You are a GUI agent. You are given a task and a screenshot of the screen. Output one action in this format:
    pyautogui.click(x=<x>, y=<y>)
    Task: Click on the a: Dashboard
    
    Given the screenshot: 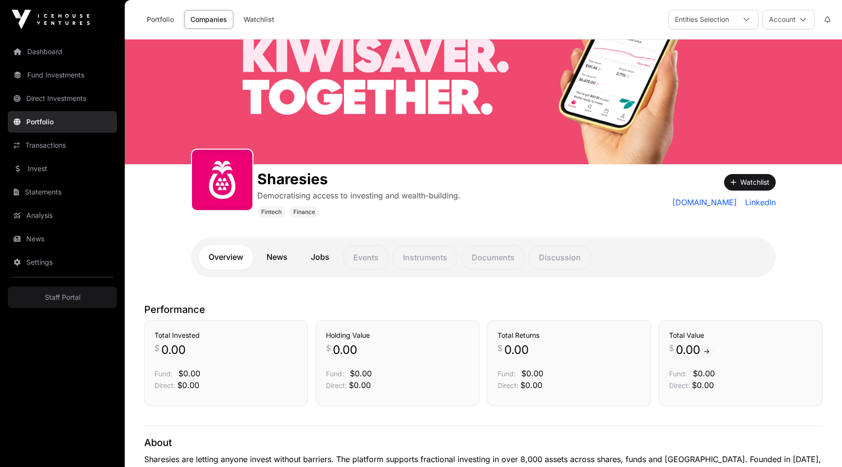 What is the action you would take?
    pyautogui.click(x=62, y=52)
    